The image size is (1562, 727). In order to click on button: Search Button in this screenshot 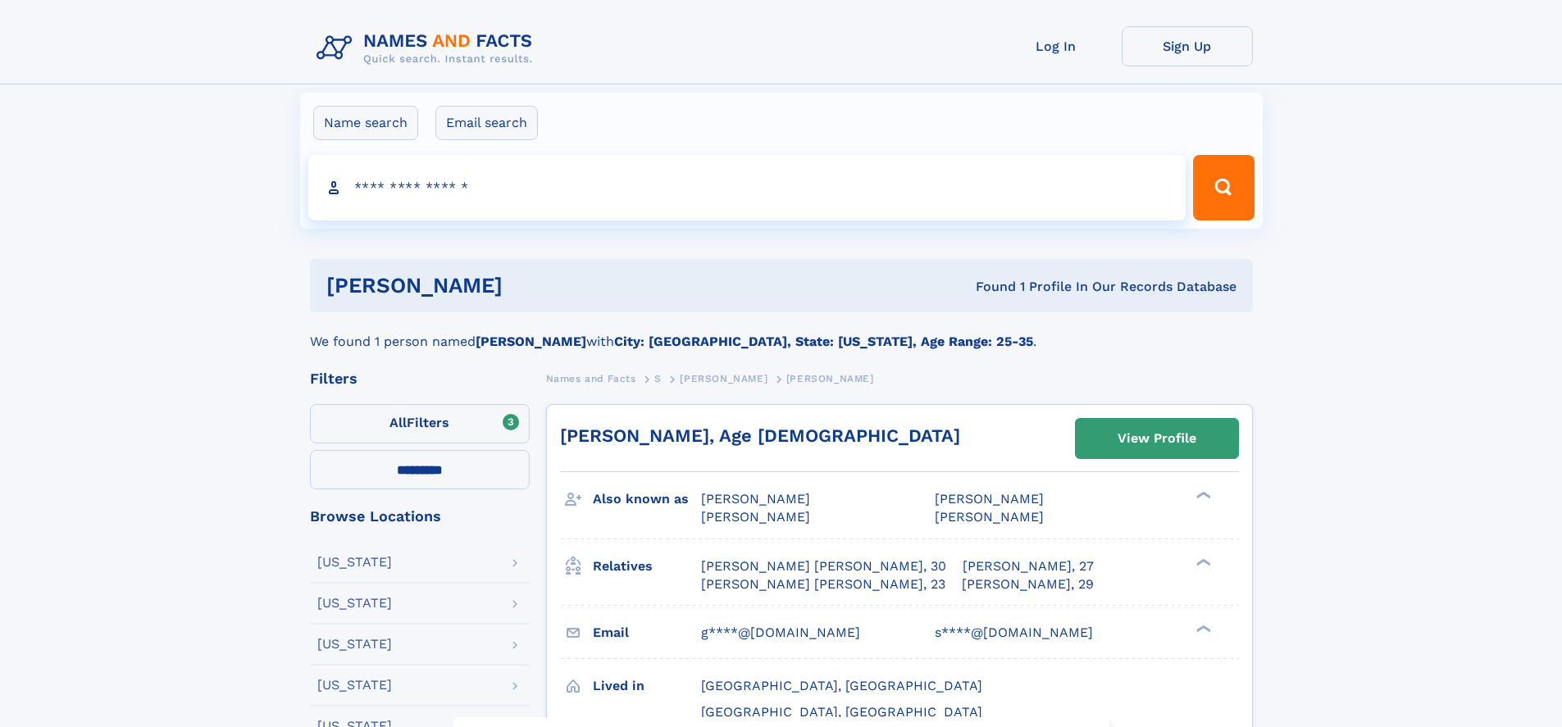, I will do `click(1223, 188)`.